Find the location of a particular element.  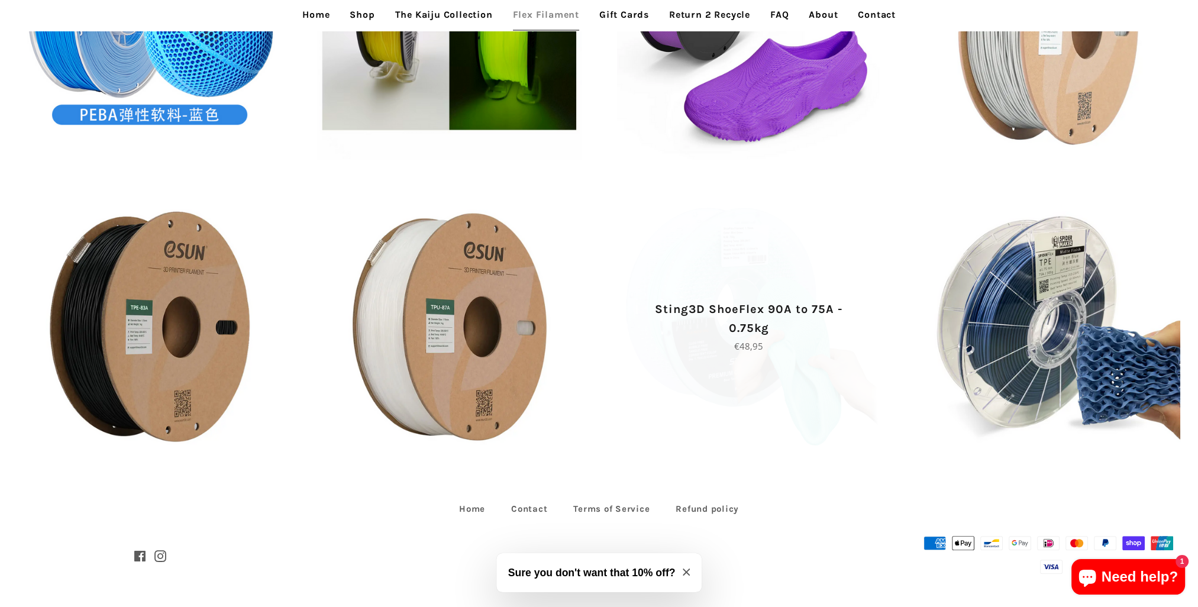

span: © 2025, . is located at coordinates (599, 557).